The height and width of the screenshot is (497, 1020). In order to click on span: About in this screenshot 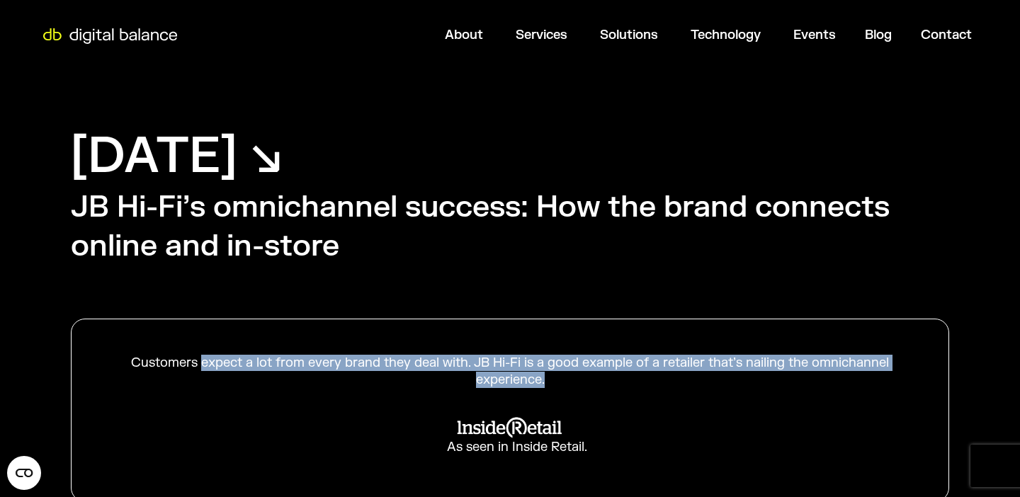, I will do `click(464, 35)`.